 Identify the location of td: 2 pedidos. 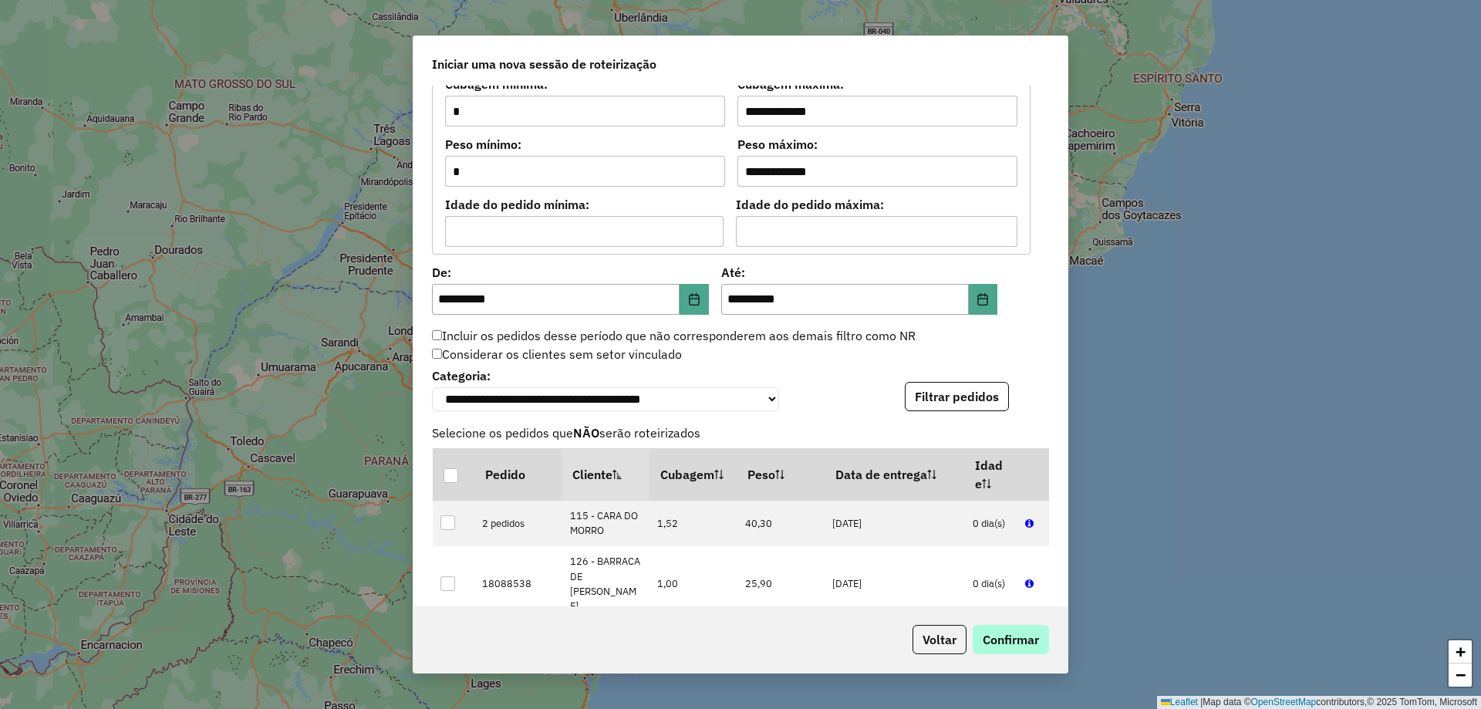
(518, 523).